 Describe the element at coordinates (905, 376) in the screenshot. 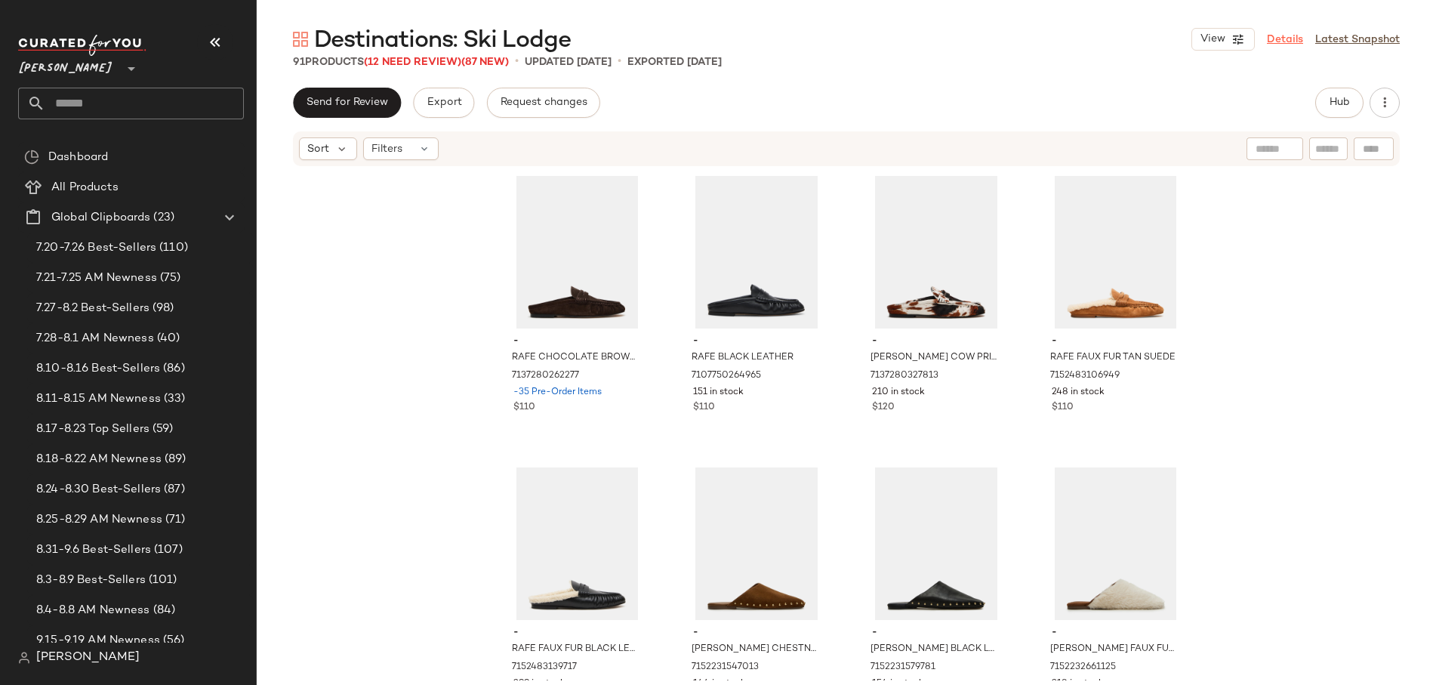

I see `span: 7137280327813` at that location.